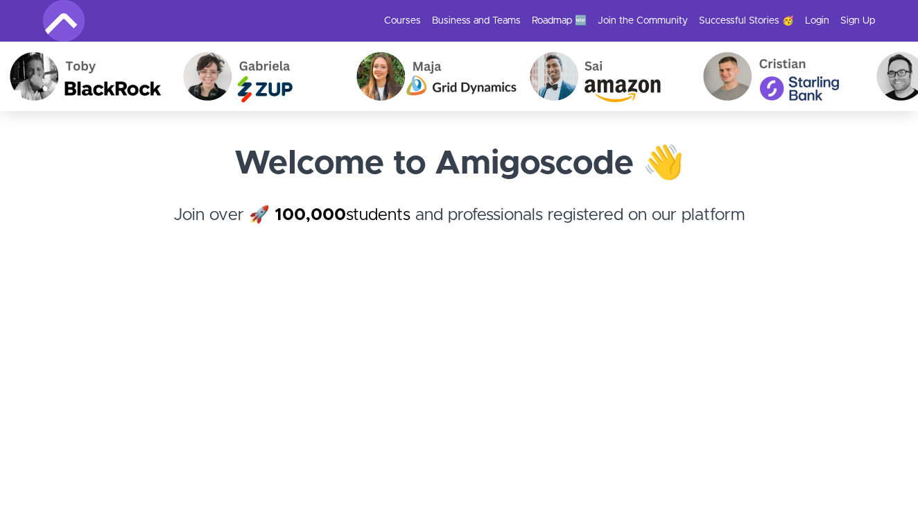  What do you see at coordinates (607, 76) in the screenshot?
I see `img: Sai` at bounding box center [607, 76].